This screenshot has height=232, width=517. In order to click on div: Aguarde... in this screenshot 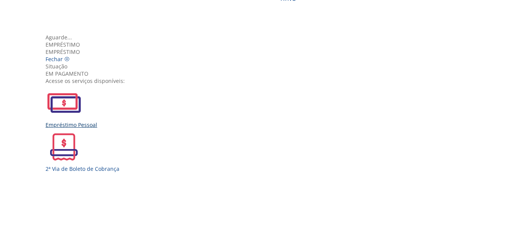, I will do `click(262, 37)`.